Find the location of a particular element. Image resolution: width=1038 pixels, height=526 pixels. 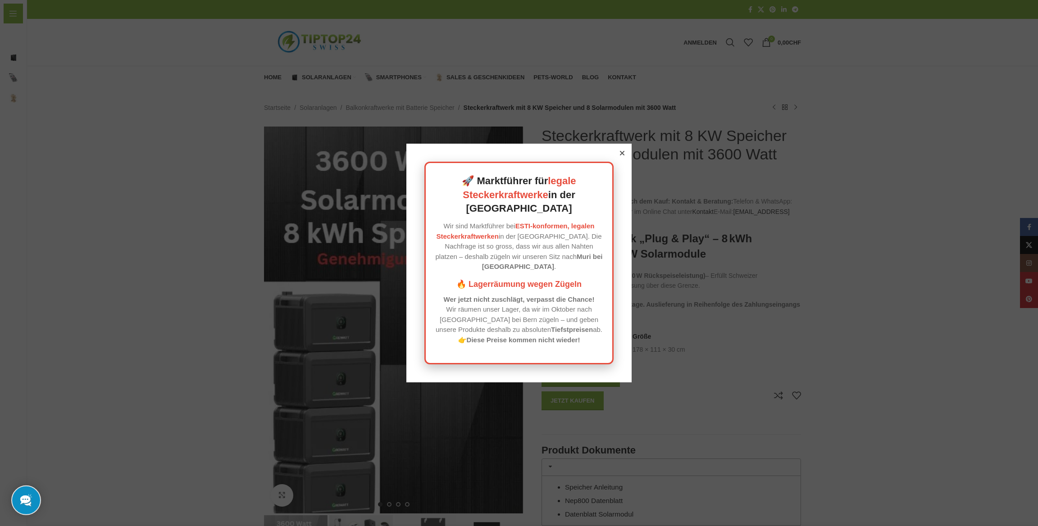

a: legale Steckerkraftwerke is located at coordinates (519, 188).